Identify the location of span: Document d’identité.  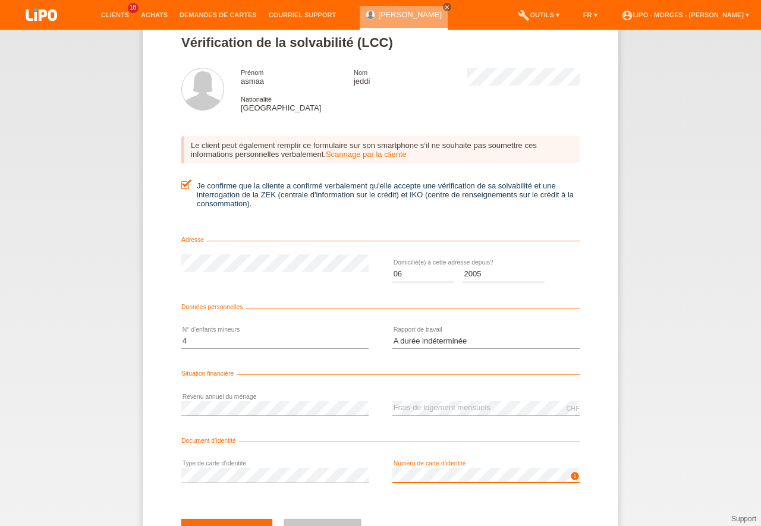
(210, 441).